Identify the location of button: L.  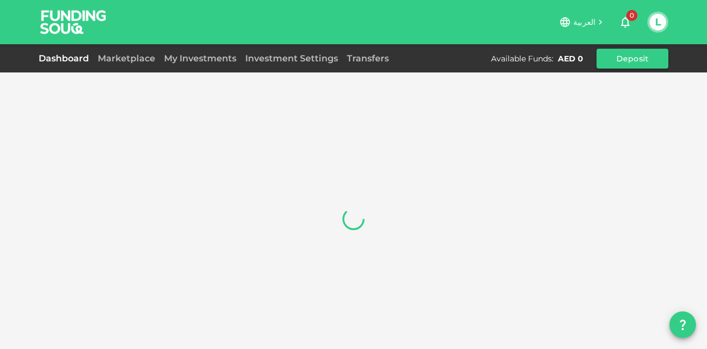
(658, 22).